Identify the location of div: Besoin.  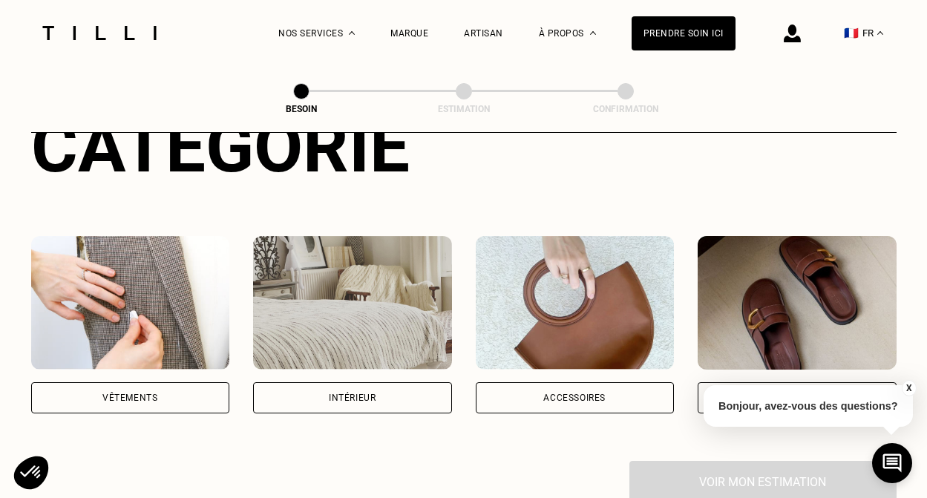
(301, 109).